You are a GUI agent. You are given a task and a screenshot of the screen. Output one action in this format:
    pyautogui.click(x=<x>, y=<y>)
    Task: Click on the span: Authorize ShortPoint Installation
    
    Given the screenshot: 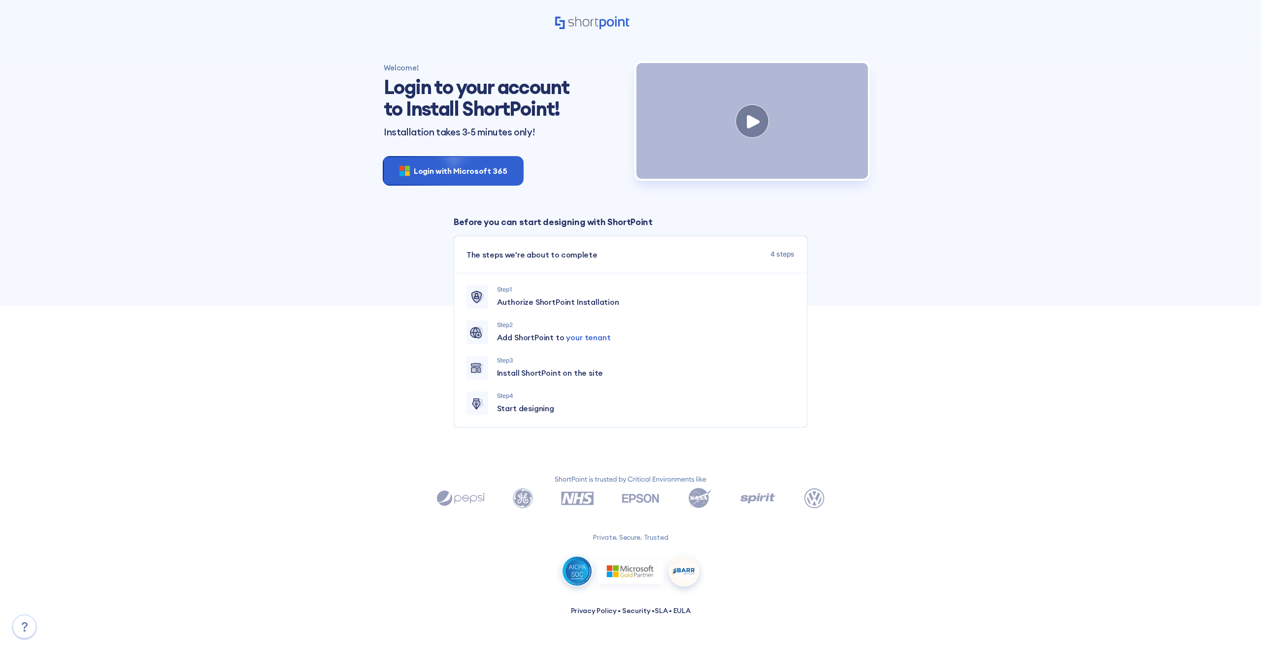 What is the action you would take?
    pyautogui.click(x=558, y=302)
    